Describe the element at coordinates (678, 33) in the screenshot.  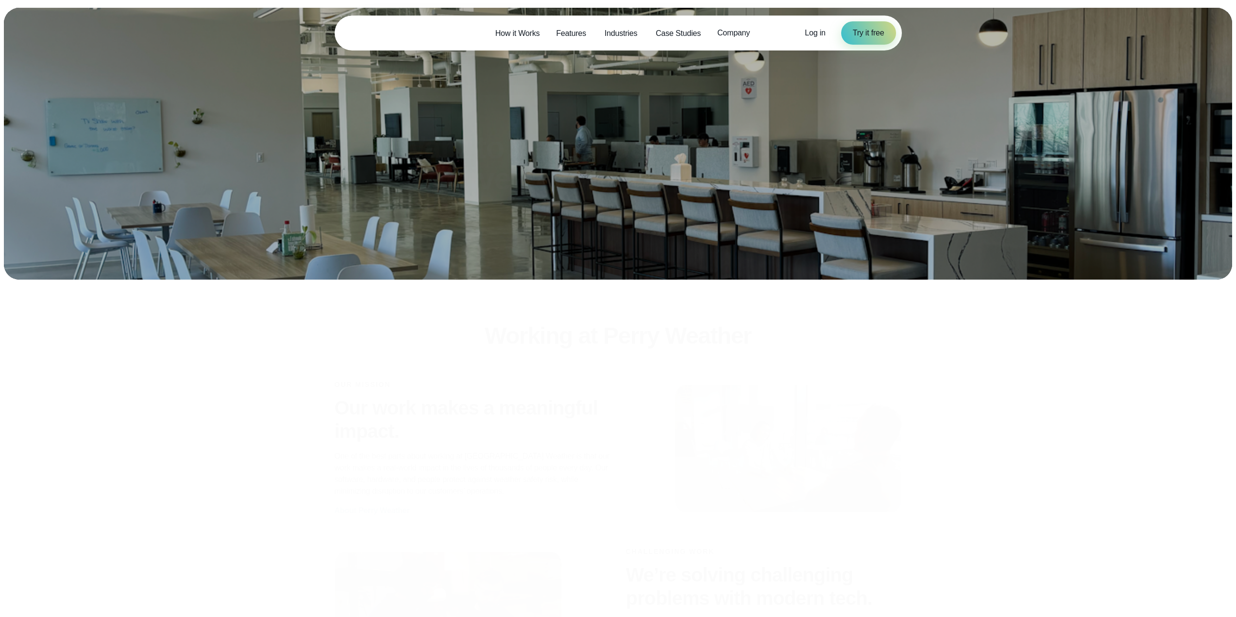
I see `a: Case Studies` at that location.